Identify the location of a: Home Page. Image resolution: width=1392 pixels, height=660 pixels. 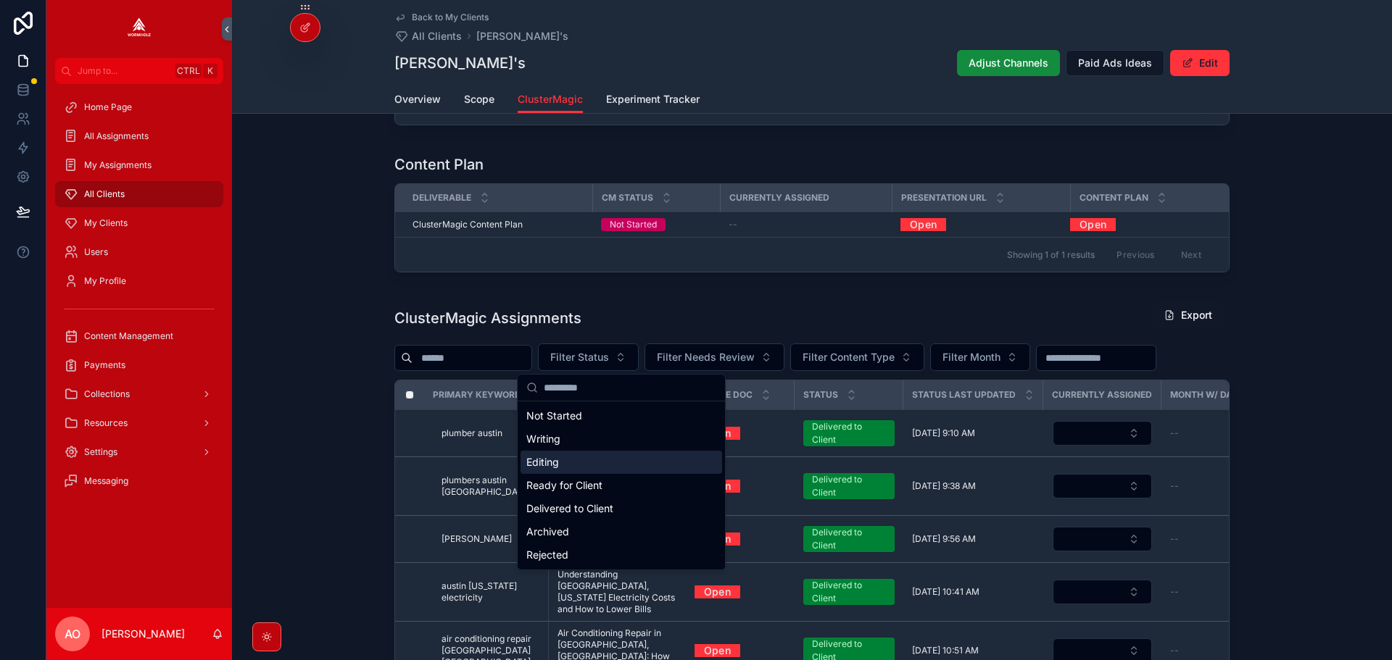
(139, 107).